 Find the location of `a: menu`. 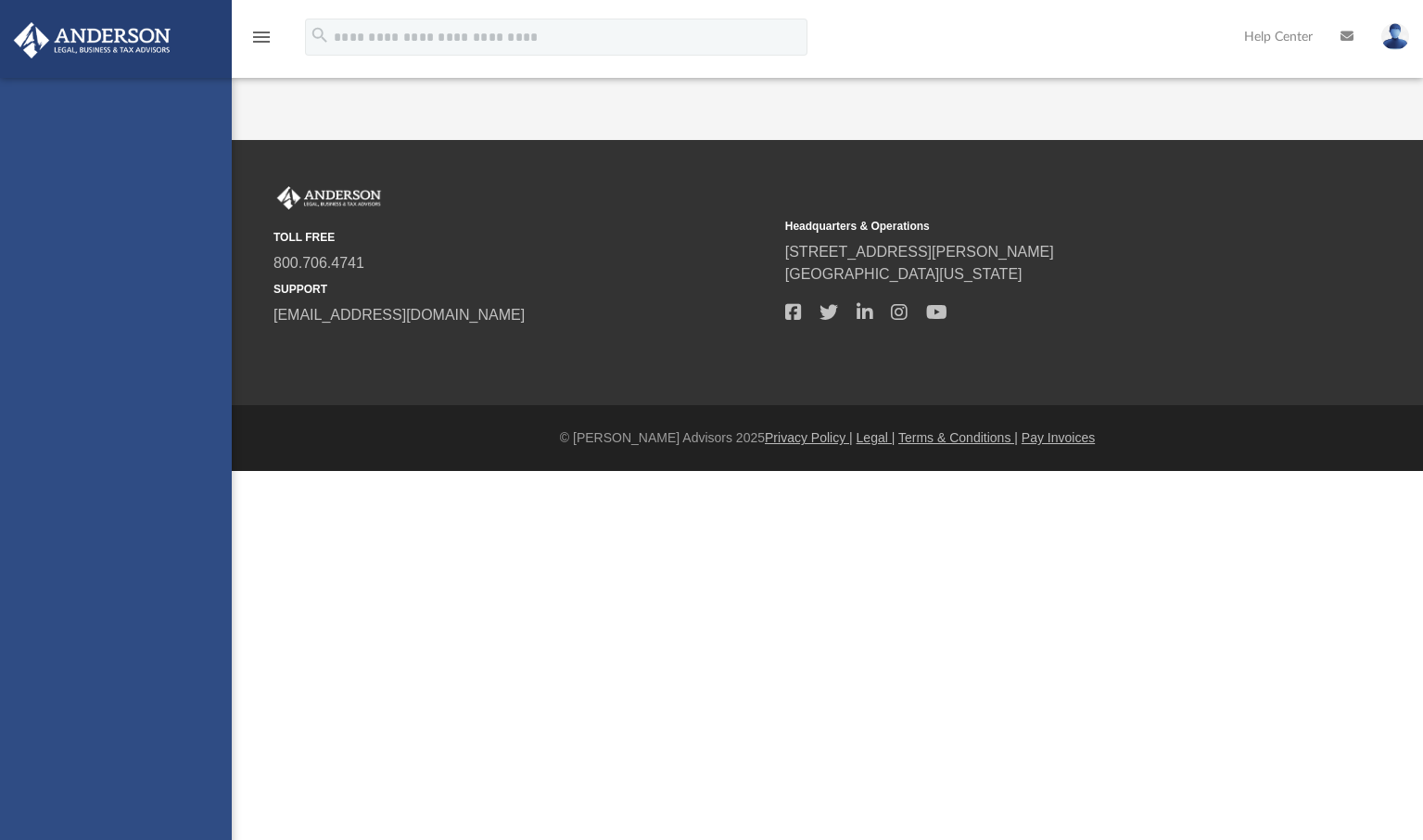

a: menu is located at coordinates (261, 41).